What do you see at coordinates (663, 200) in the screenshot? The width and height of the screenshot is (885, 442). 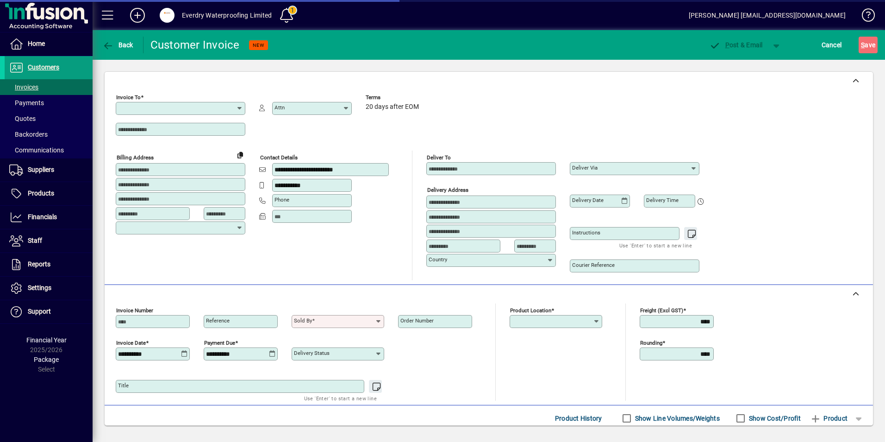 I see `mat-label: Delivery time` at bounding box center [663, 200].